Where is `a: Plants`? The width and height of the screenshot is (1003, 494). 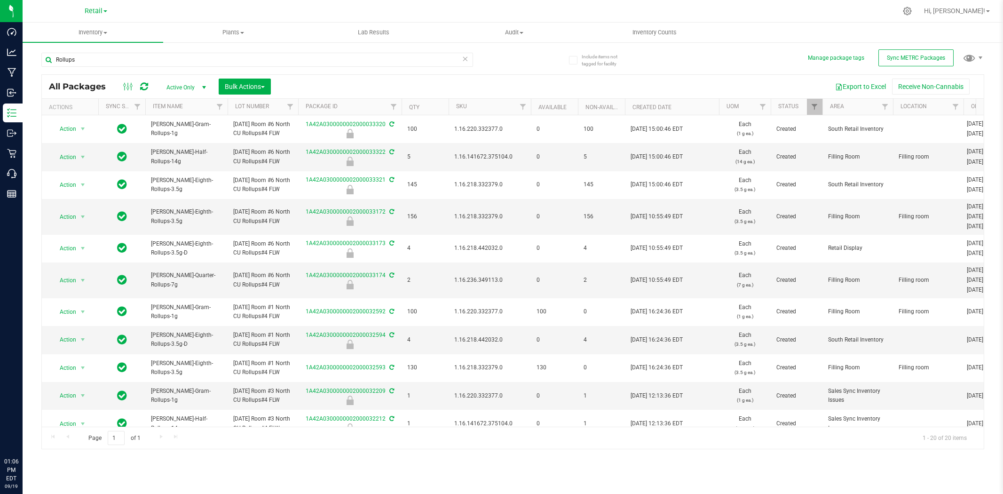
a: Plants is located at coordinates (233, 32).